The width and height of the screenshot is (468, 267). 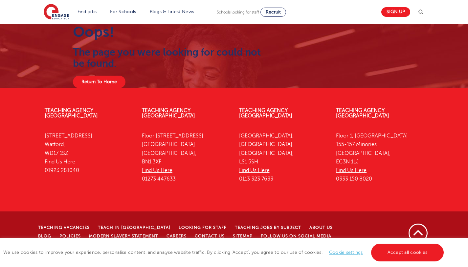 What do you see at coordinates (167, 32) in the screenshot?
I see `h1: Oops!` at bounding box center [167, 32].